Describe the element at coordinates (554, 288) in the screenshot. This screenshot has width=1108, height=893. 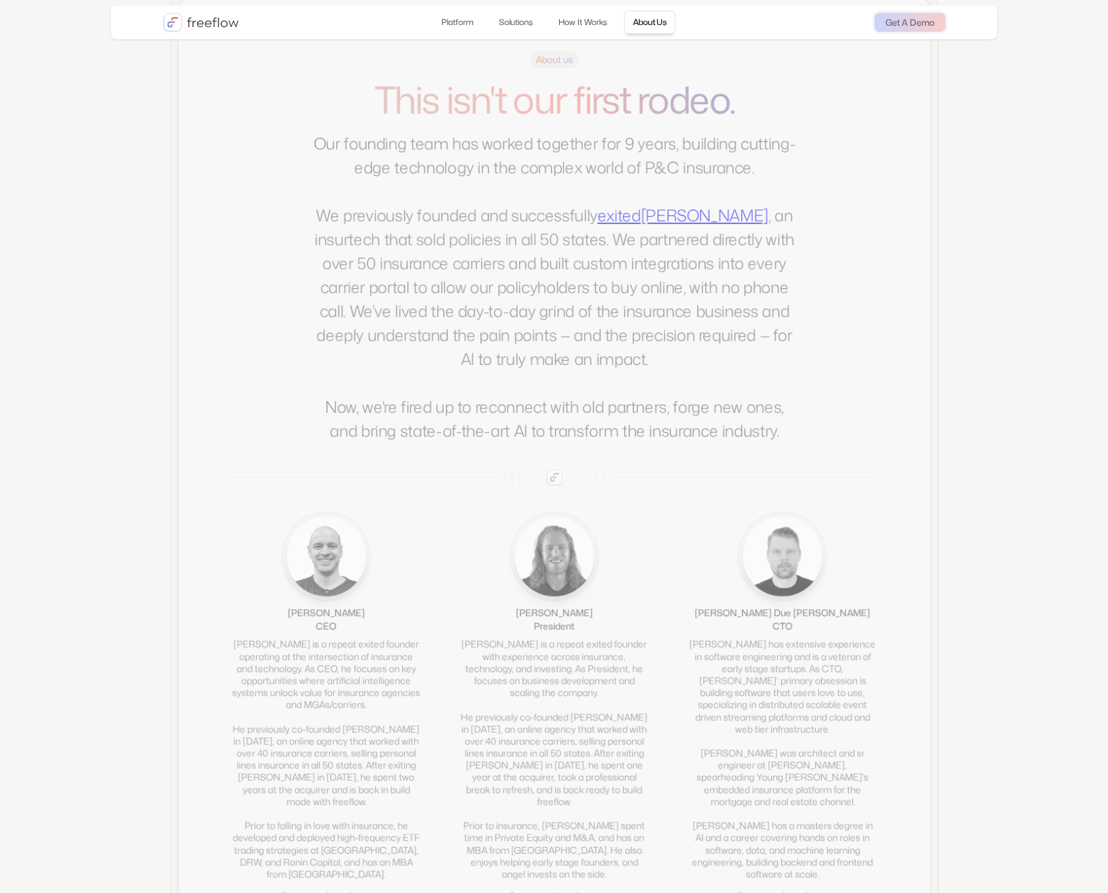
I see `p: Our founding team has worked together for 9 years, building cutting-edge technology in the comple...` at that location.